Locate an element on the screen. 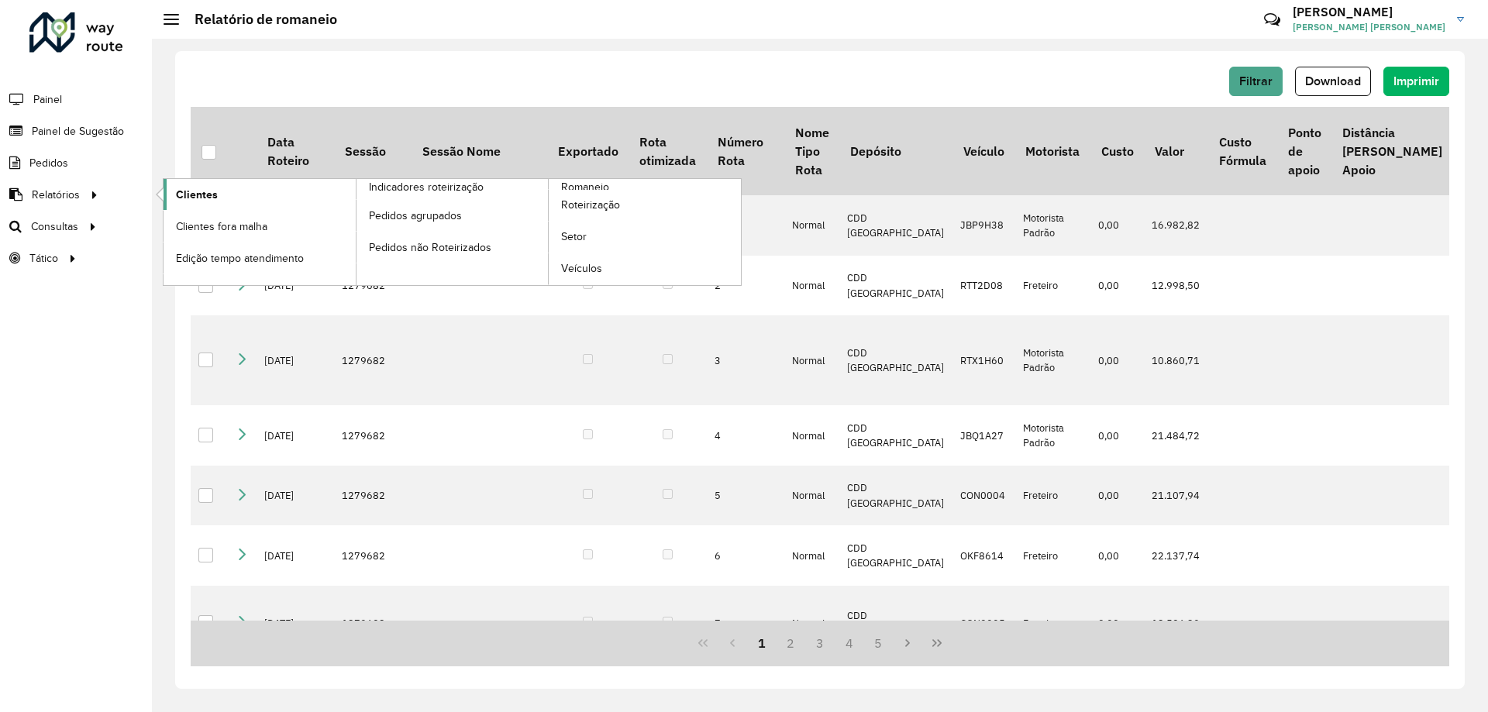 This screenshot has height=712, width=1488. a: Pedidos agrupados is located at coordinates (453, 215).